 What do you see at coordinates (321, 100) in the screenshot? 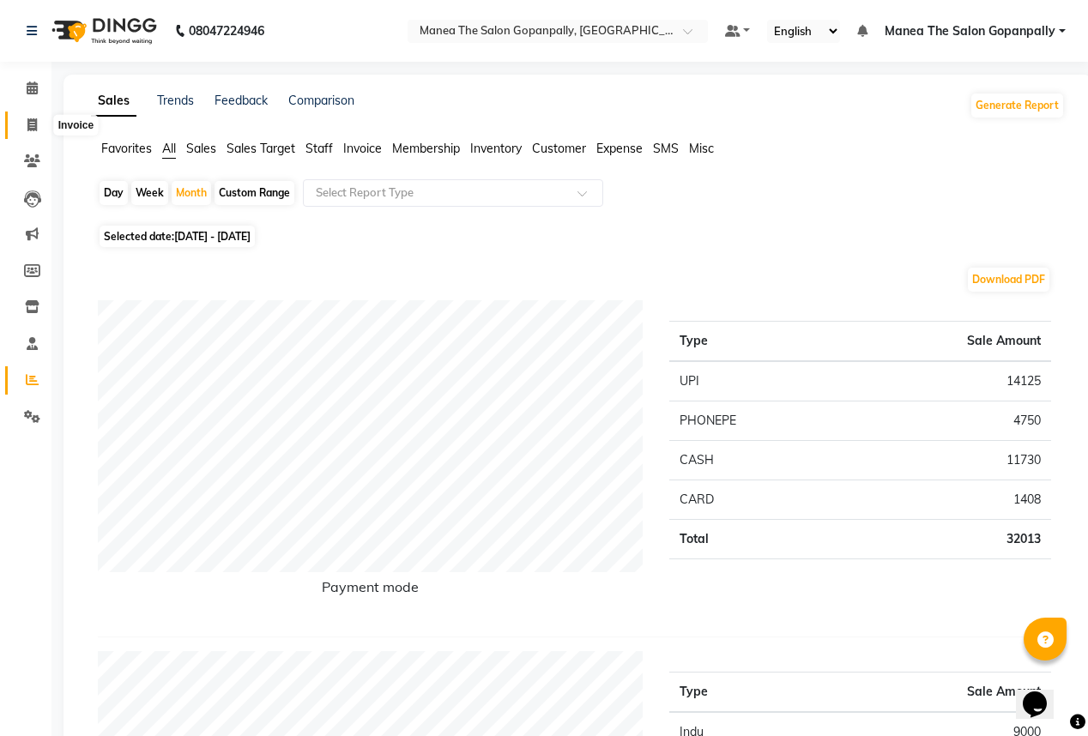
I see `a: Comparison` at bounding box center [321, 100].